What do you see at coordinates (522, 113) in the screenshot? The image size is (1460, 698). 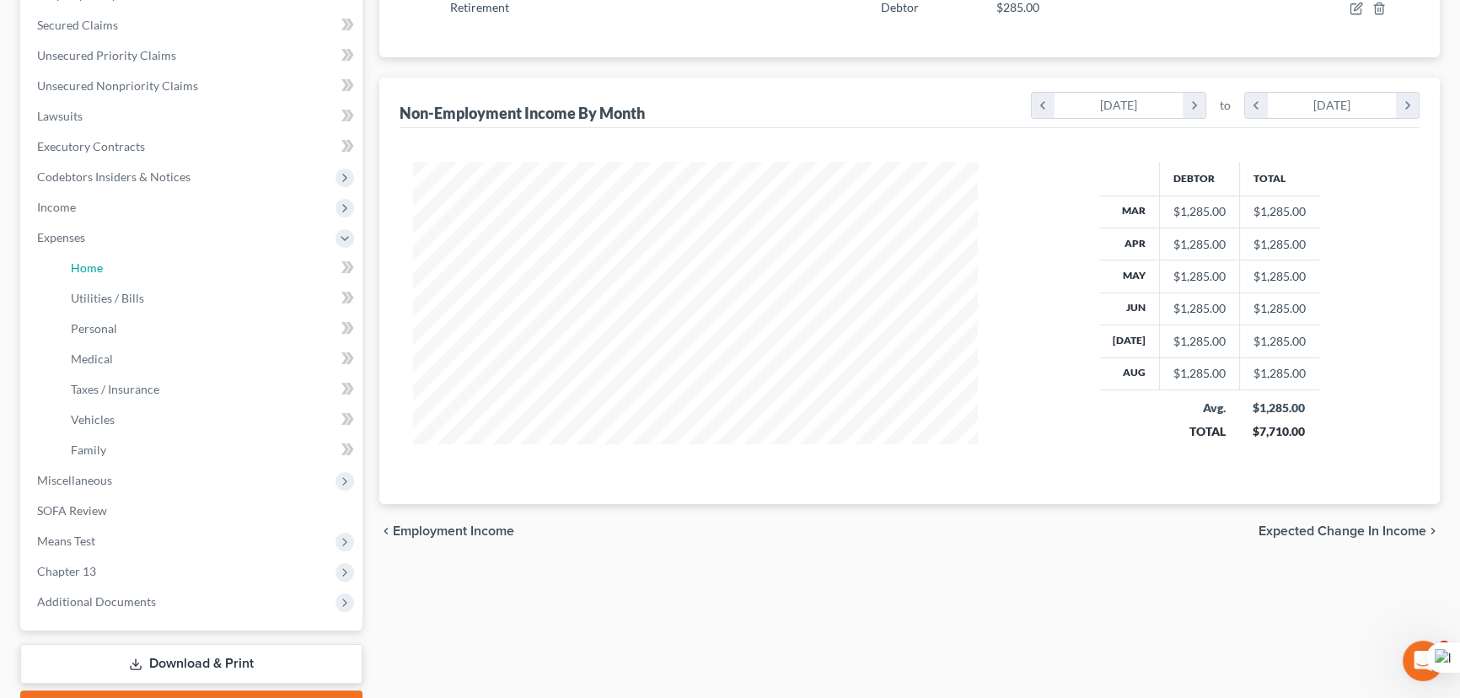 I see `div: Non-Employment Income By Month` at bounding box center [522, 113].